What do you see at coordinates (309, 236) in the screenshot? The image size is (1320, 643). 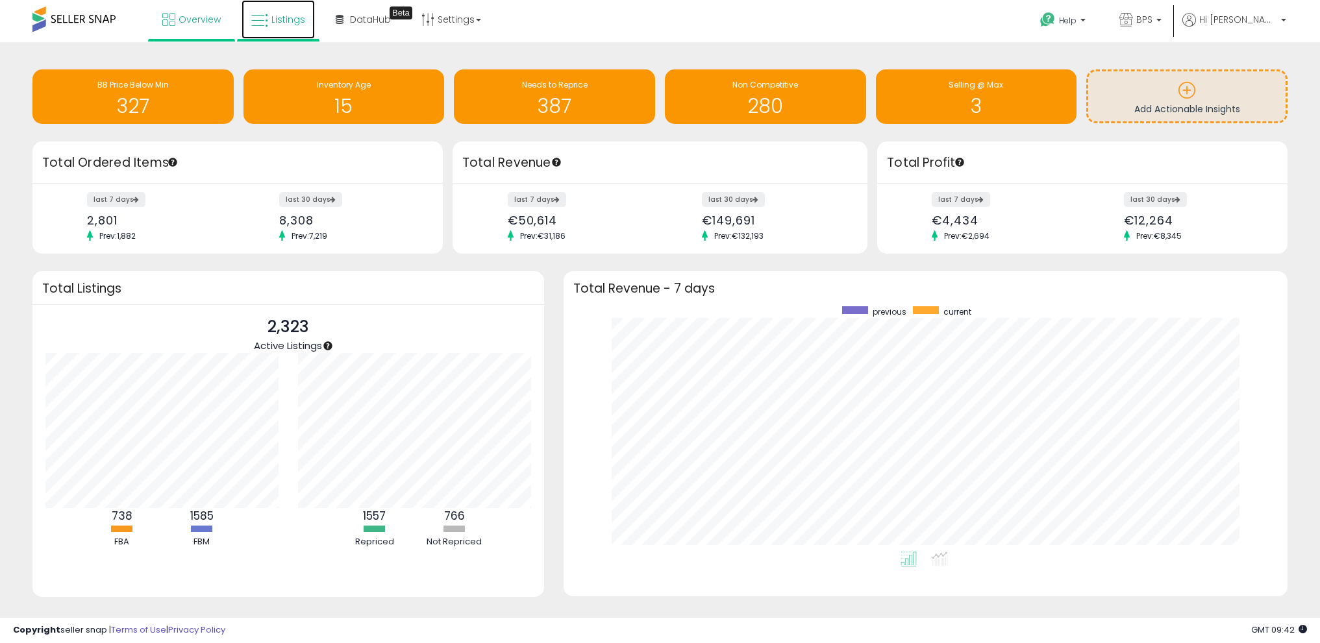 I see `span: Prev: 7,219` at bounding box center [309, 236].